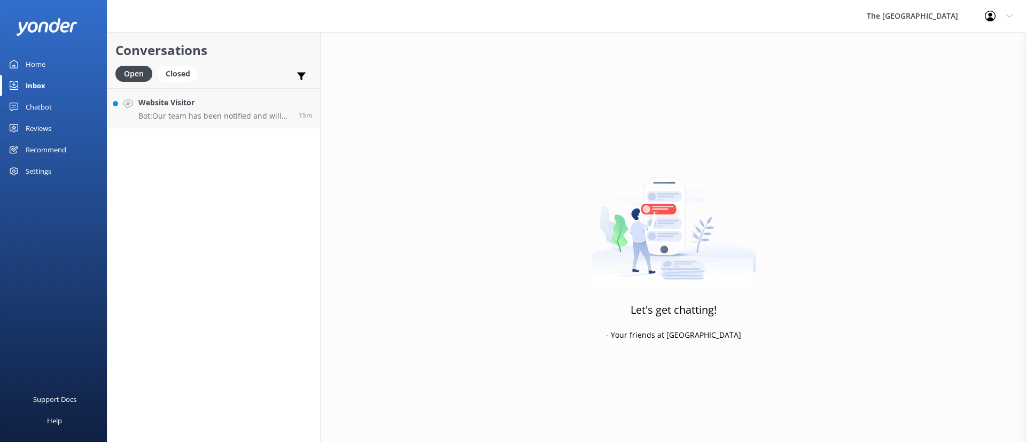 The image size is (1026, 442). I want to click on a: Closed, so click(181, 73).